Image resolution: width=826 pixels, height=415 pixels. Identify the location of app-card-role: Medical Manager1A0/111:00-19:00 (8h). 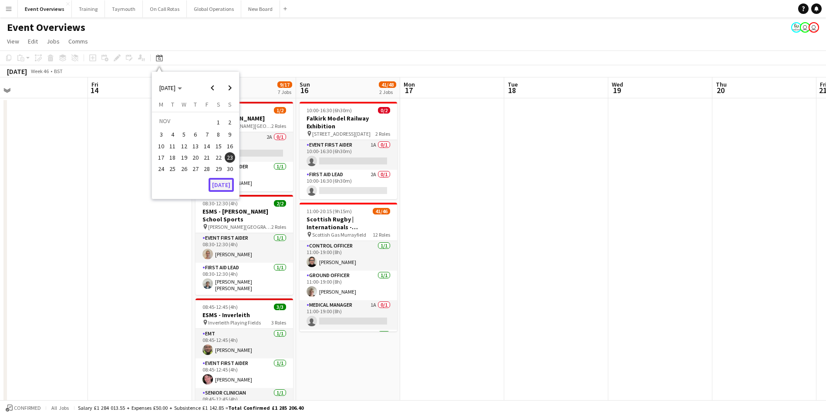
(348, 315).